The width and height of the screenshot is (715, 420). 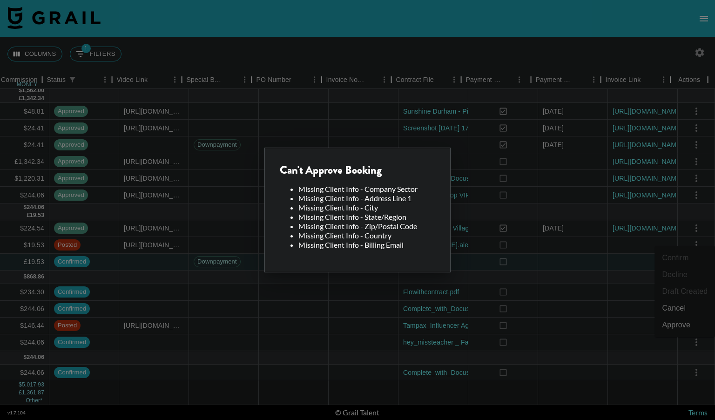 What do you see at coordinates (367, 226) in the screenshot?
I see `li: Missing Client Info - Zip/Postal Code` at bounding box center [367, 226].